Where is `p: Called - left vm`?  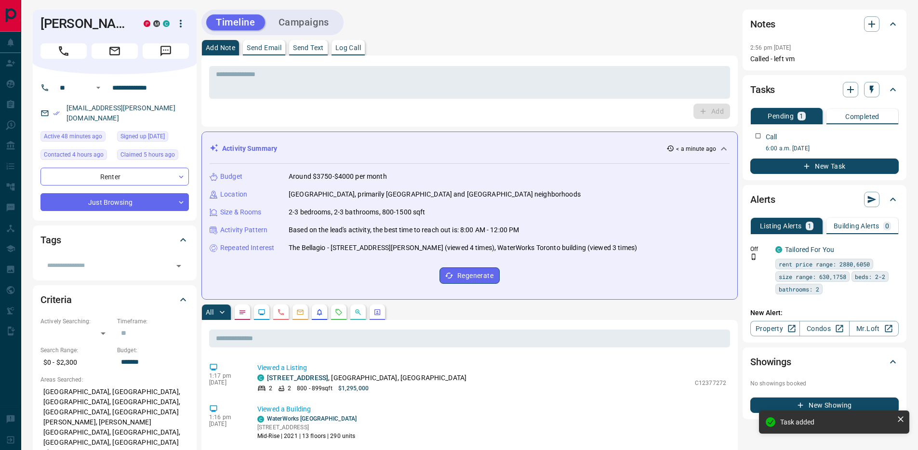 p: Called - left vm is located at coordinates (825, 59).